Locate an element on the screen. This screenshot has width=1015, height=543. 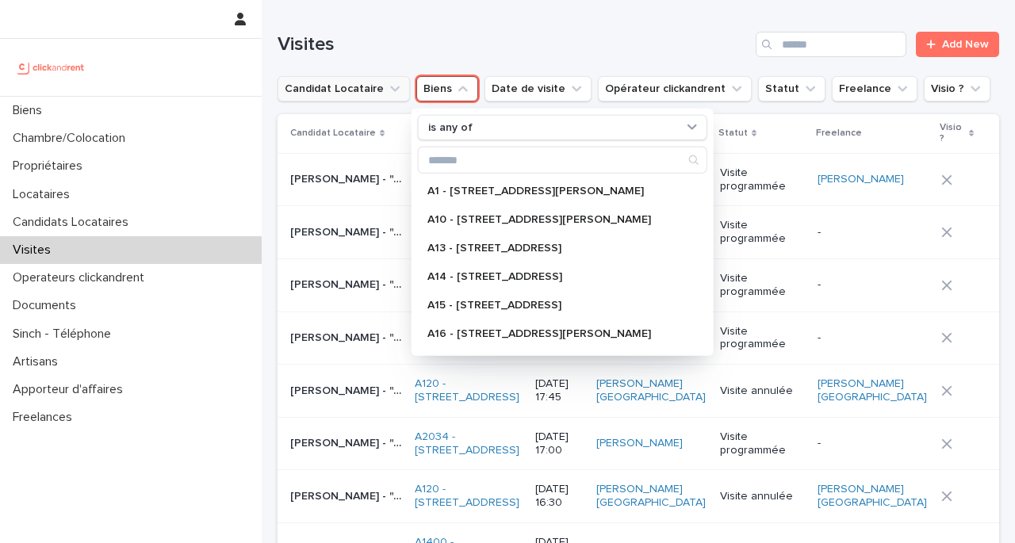
p: is any of is located at coordinates (451, 127).